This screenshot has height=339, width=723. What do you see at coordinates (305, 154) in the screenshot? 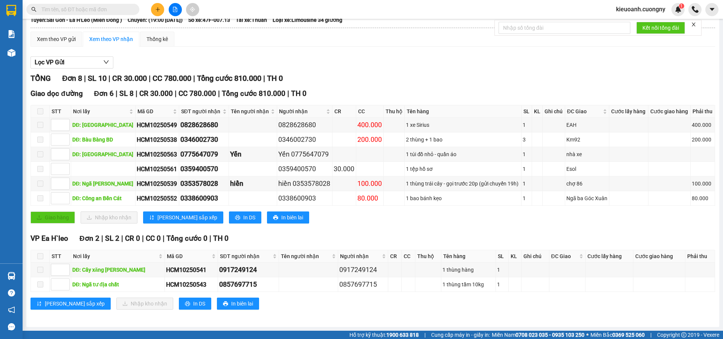
I see `div: Yến 0775647079` at bounding box center [305, 154].